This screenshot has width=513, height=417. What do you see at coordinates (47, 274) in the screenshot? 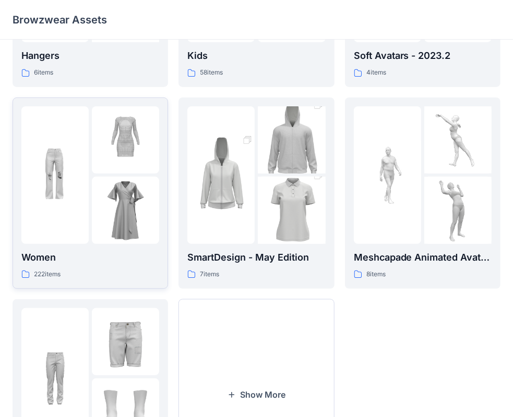
I see `p: 222 items` at bounding box center [47, 274].